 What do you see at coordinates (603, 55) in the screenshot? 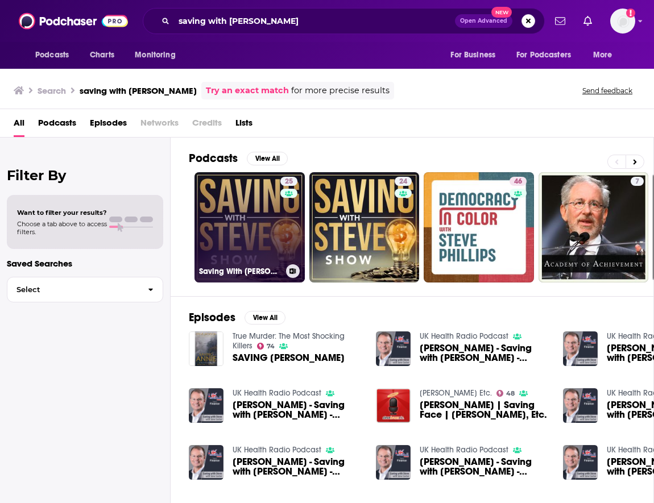
I see `span: More` at bounding box center [603, 55].